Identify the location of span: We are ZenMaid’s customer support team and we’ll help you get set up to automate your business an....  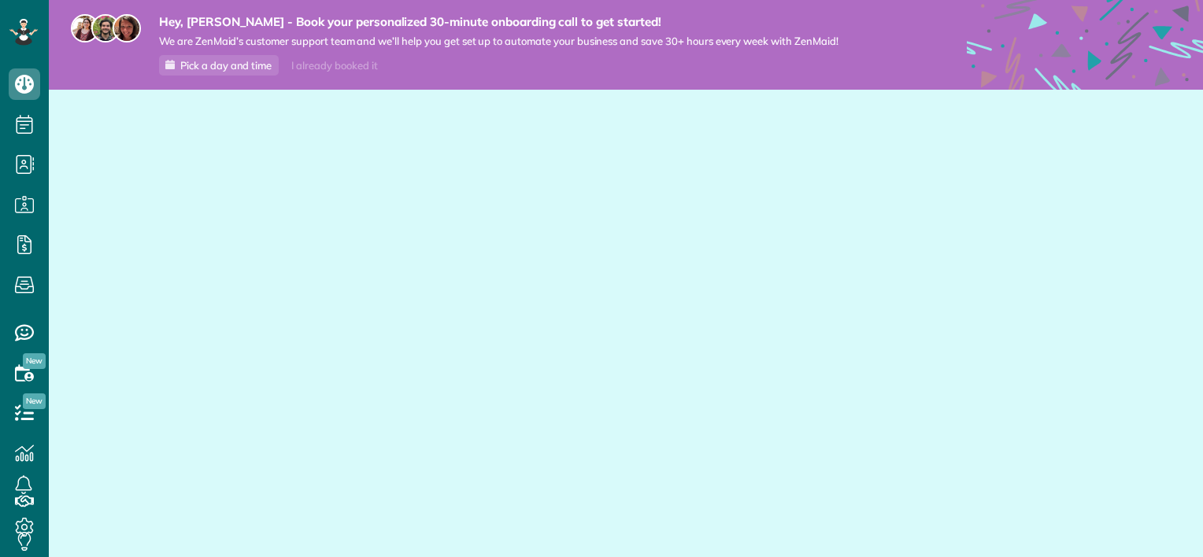
(498, 41).